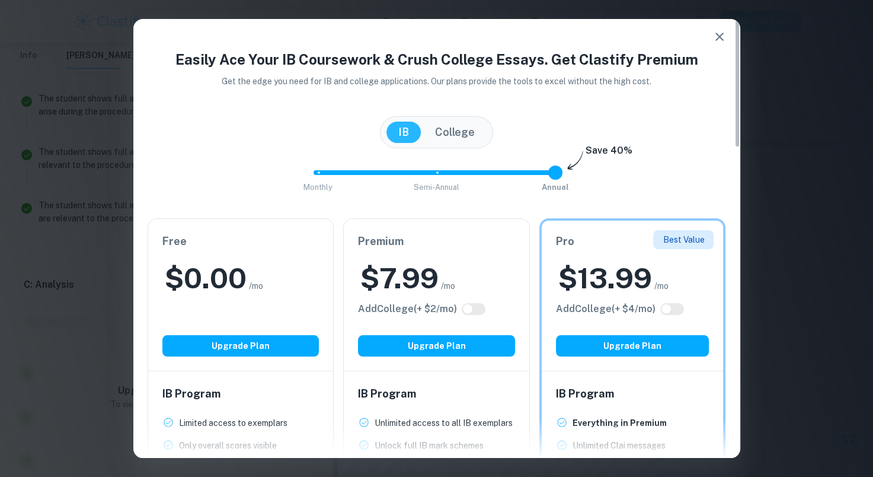 The height and width of the screenshot is (477, 873). What do you see at coordinates (400, 278) in the screenshot?
I see `h2: $ 7.99` at bounding box center [400, 278].